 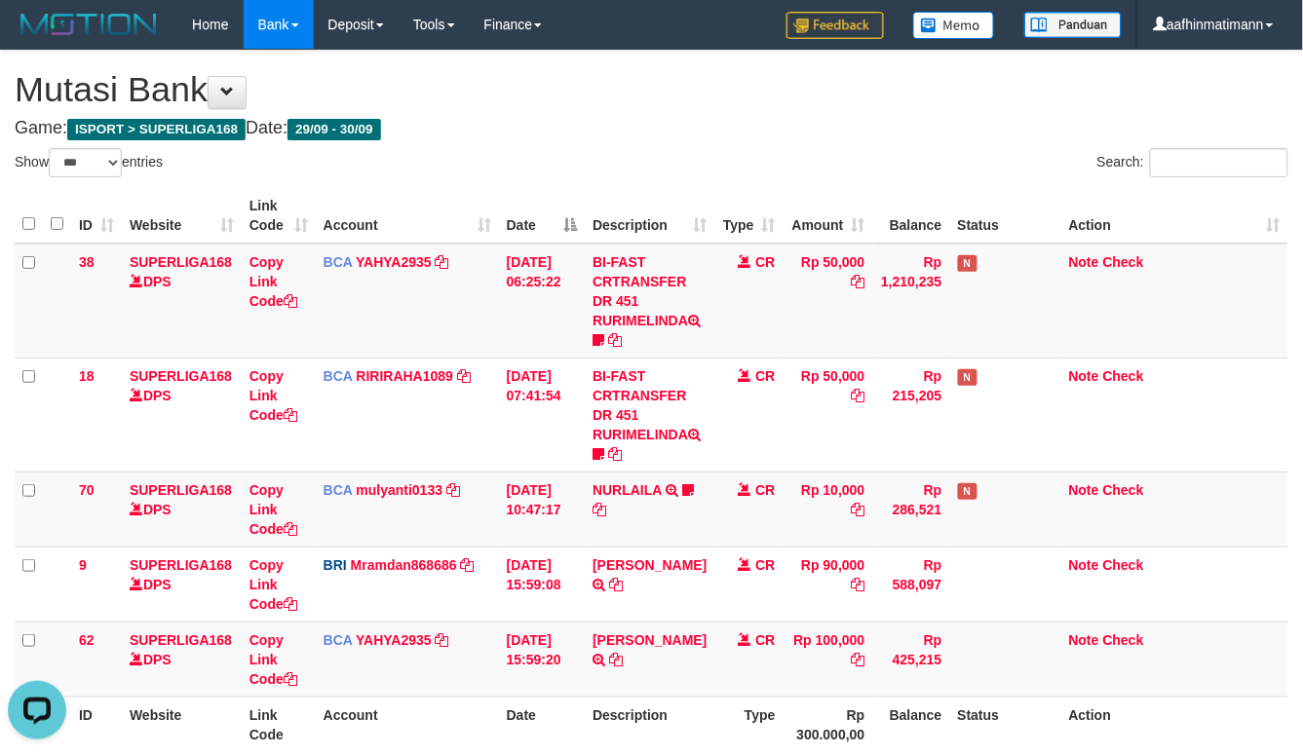 What do you see at coordinates (83, 565) in the screenshot?
I see `span: 9` at bounding box center [83, 565].